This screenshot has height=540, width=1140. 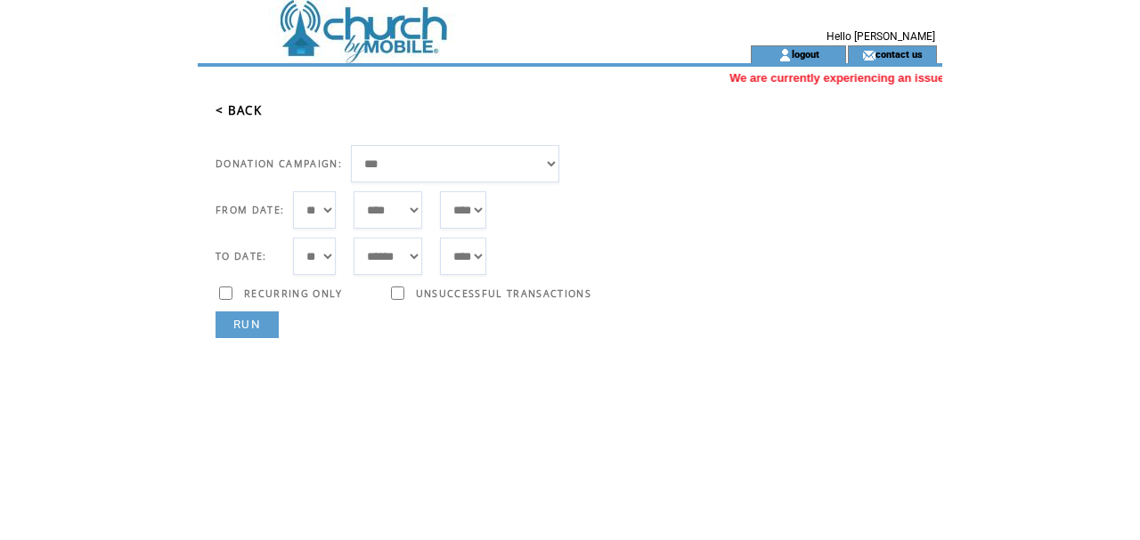 What do you see at coordinates (247, 325) in the screenshot?
I see `a: RUN` at bounding box center [247, 325].